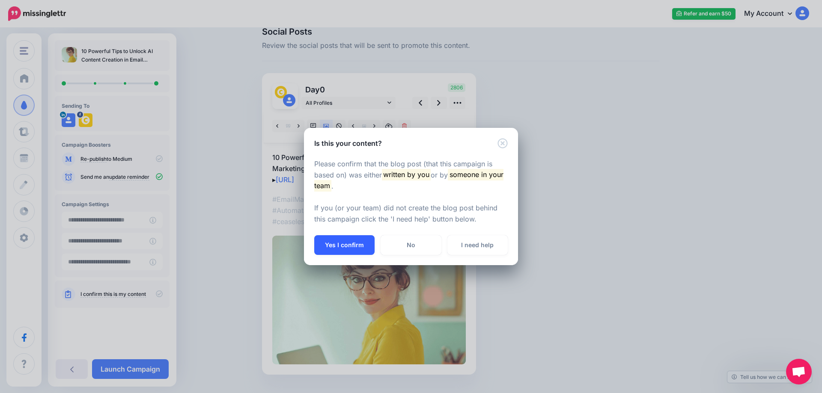  Describe the element at coordinates (344, 245) in the screenshot. I see `button: Yes I confirm` at that location.